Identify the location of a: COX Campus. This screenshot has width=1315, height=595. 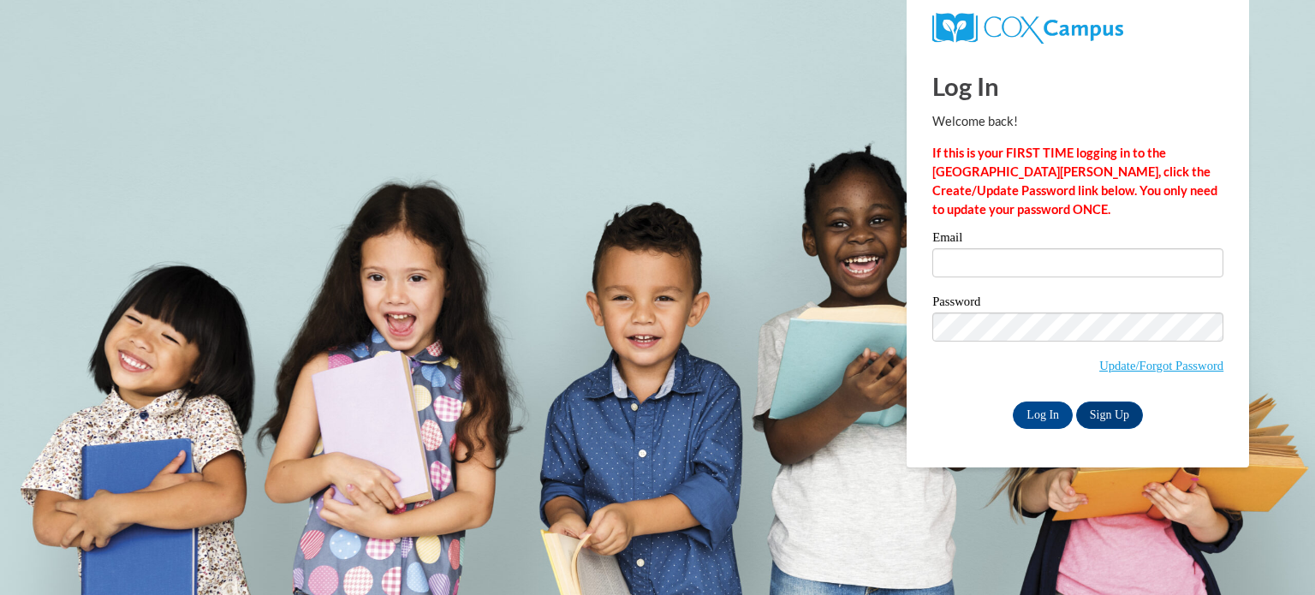
(1027, 27).